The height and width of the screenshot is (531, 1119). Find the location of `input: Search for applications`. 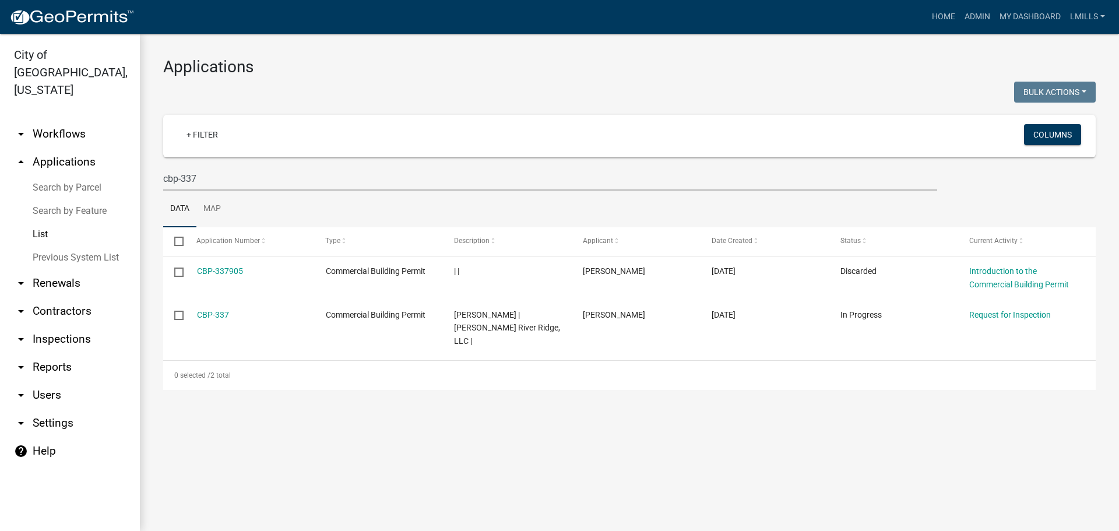

input: Search for applications is located at coordinates (550, 178).